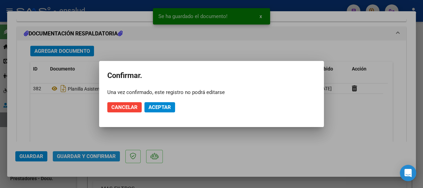 The image size is (423, 188). Describe the element at coordinates (211, 92) in the screenshot. I see `div: Una vez confirmado, este registro no podrá editarse` at that location.